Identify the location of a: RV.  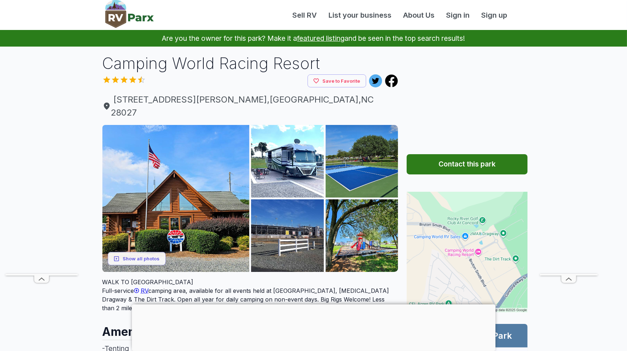
(141, 291).